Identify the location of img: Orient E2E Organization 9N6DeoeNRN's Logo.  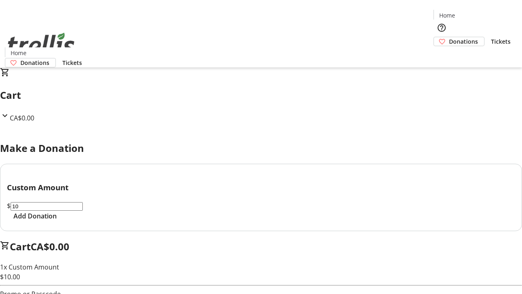
(41, 44).